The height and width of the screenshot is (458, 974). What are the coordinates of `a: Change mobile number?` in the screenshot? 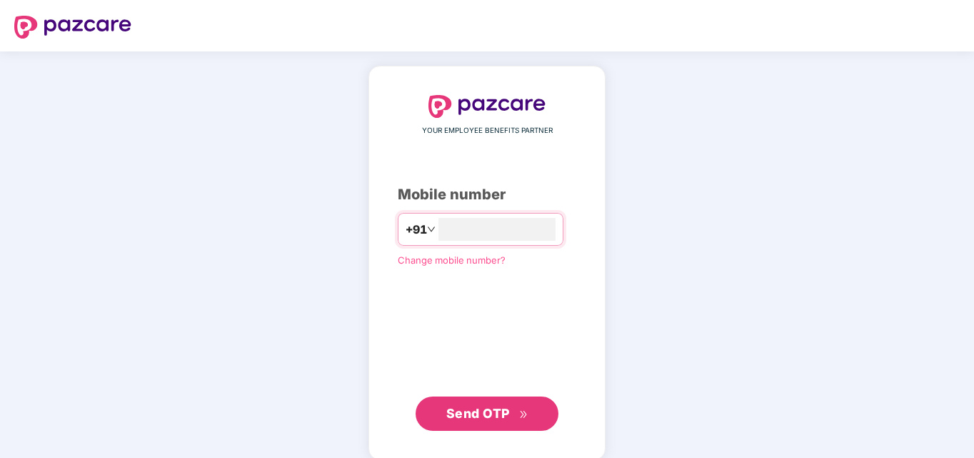 It's located at (451, 260).